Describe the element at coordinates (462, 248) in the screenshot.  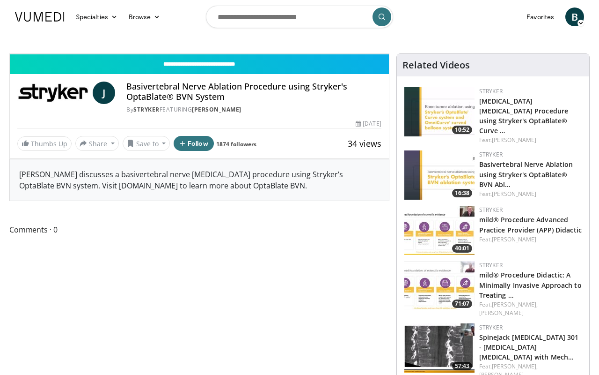
I see `span: 40:01` at that location.